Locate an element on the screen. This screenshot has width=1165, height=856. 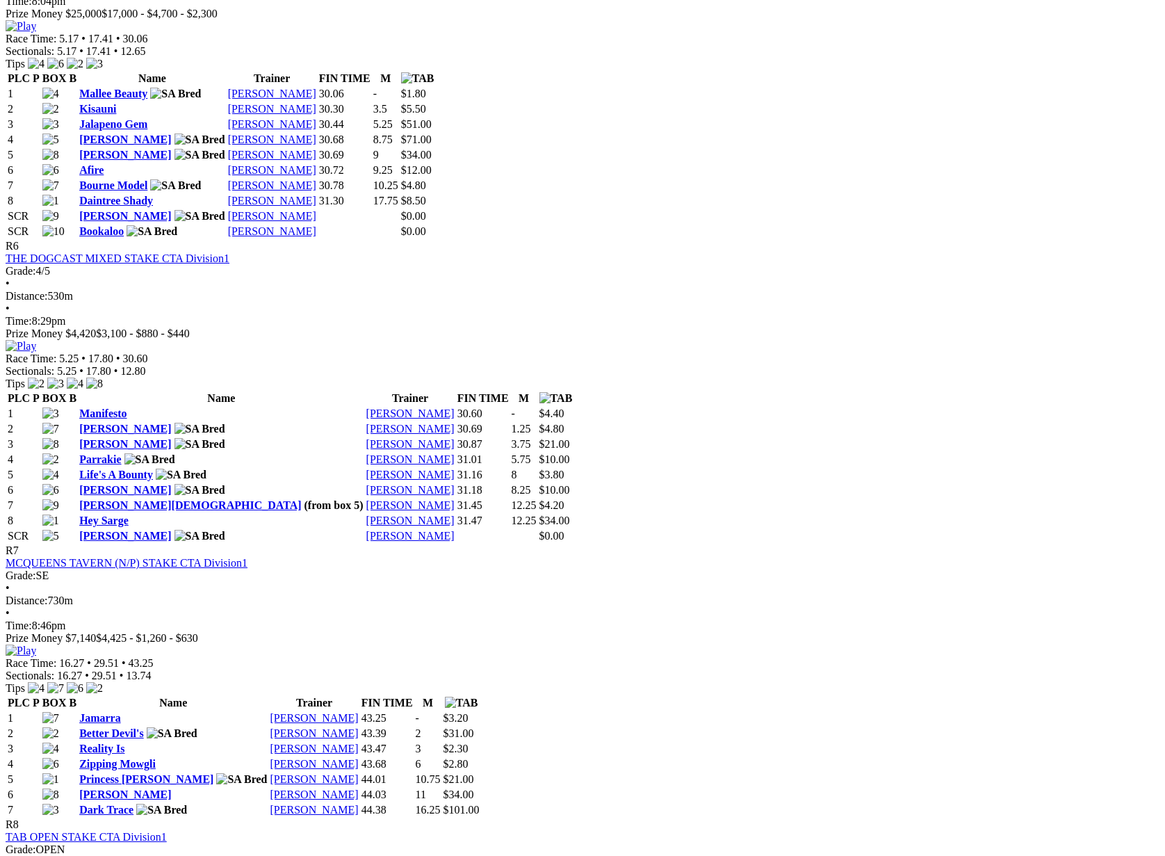
span: $21.00 is located at coordinates (555, 443).